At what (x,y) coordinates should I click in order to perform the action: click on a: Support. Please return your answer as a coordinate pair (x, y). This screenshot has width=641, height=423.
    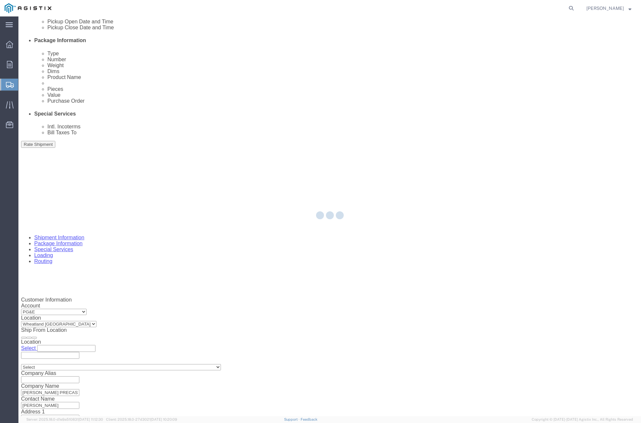
    Looking at the image, I should click on (292, 419).